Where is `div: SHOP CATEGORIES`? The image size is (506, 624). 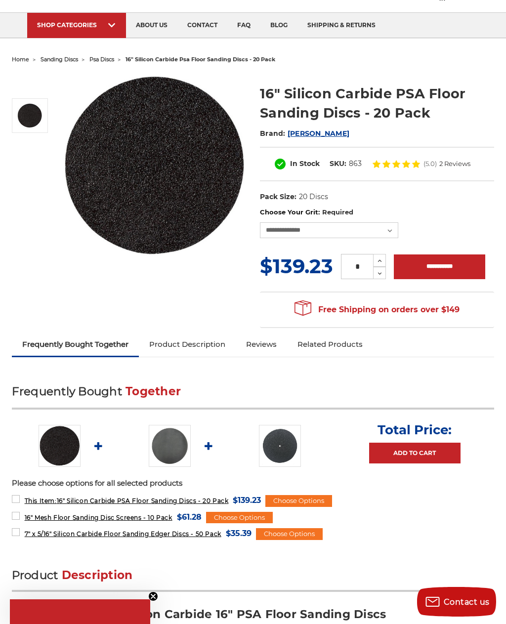 div: SHOP CATEGORIES is located at coordinates (77, 25).